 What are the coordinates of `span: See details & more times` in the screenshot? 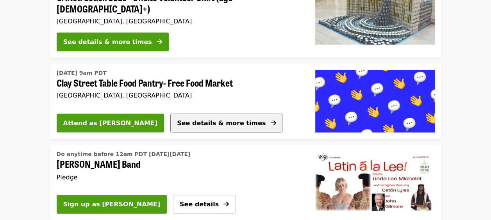 It's located at (221, 123).